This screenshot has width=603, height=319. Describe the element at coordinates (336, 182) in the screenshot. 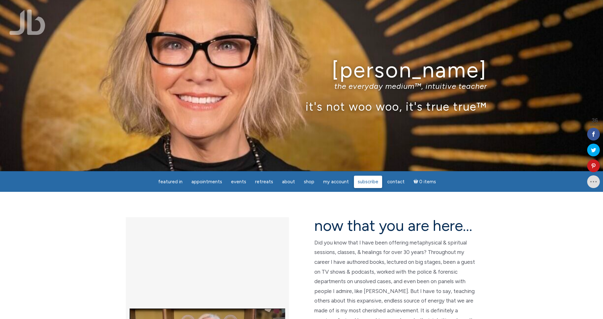

I see `a: My Account` at that location.